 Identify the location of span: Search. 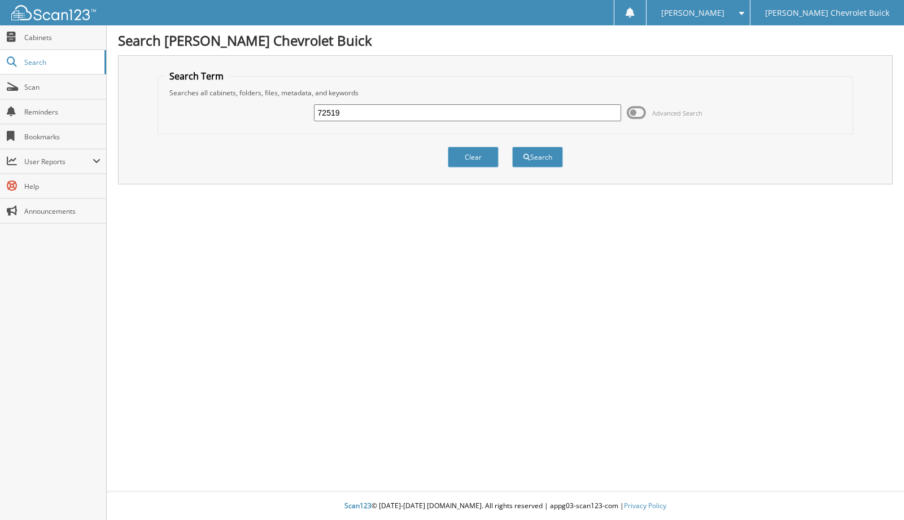
(62, 62).